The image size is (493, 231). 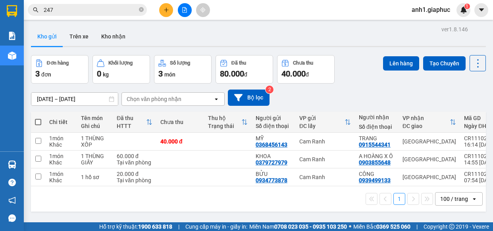 What do you see at coordinates (134, 174) in the screenshot?
I see `div: 20.000 đ` at bounding box center [134, 174].